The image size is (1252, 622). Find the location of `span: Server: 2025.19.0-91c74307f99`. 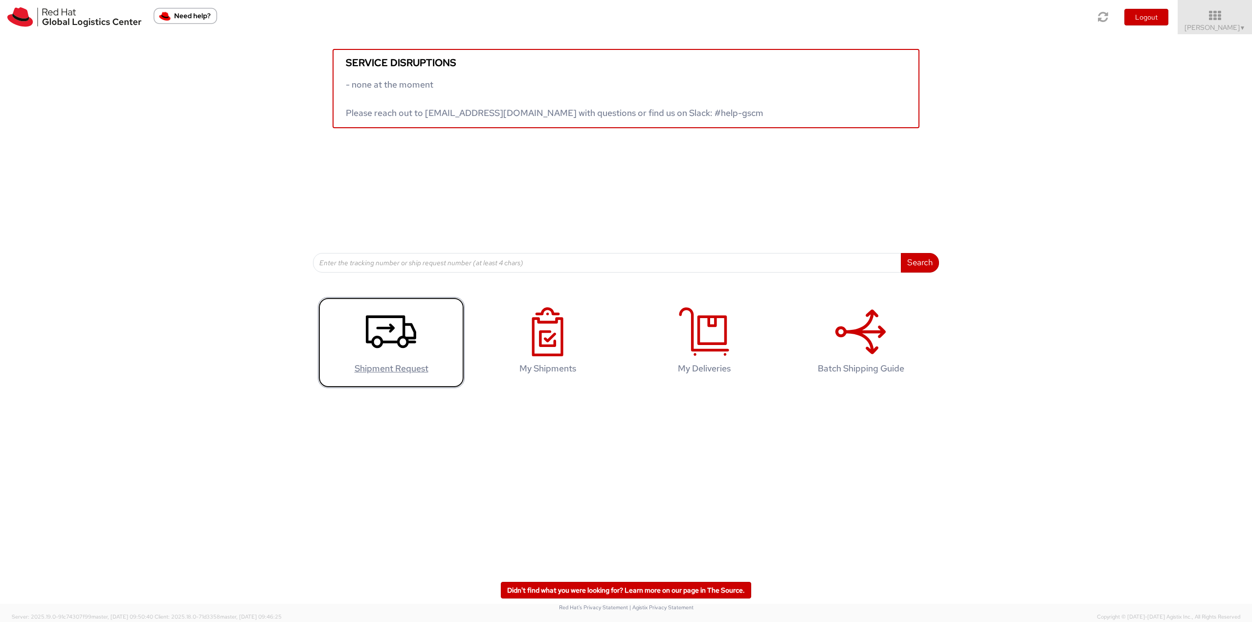

span: Server: 2025.19.0-91c74307f99 is located at coordinates (82, 616).